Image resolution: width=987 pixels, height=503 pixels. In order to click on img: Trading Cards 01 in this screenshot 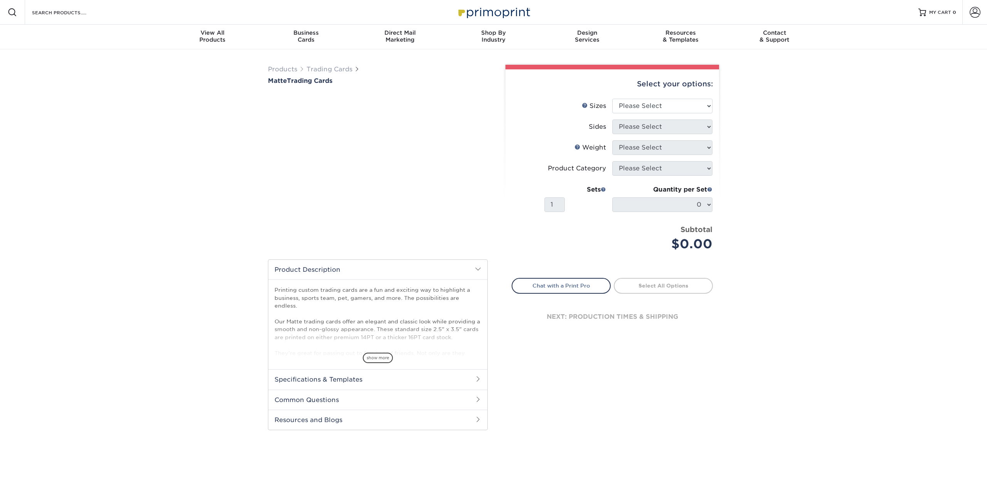, I will do `click(365, 241)`.